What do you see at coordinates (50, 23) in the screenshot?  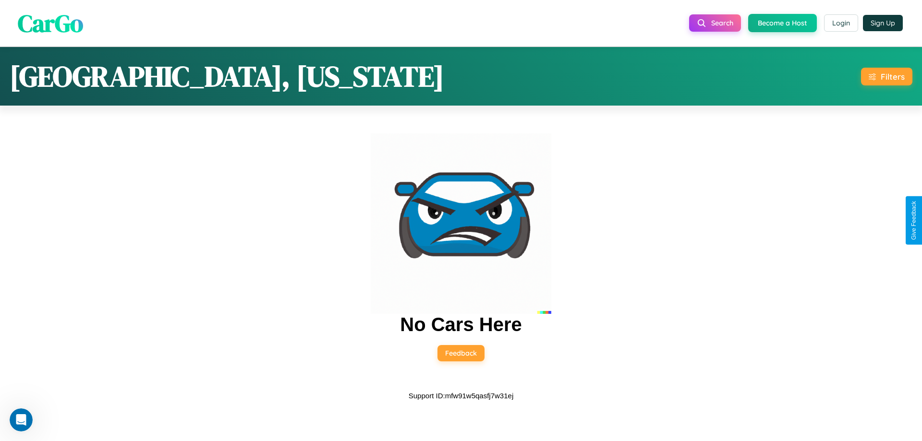 I see `span: CarGo` at bounding box center [50, 23].